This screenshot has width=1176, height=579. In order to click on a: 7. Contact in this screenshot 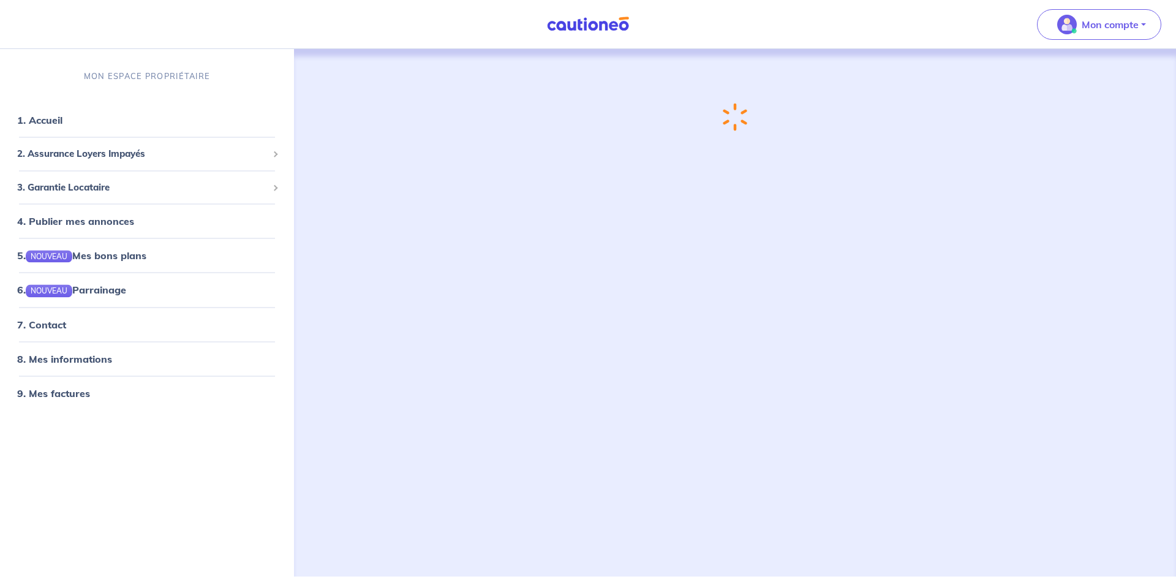, I will do `click(42, 324)`.